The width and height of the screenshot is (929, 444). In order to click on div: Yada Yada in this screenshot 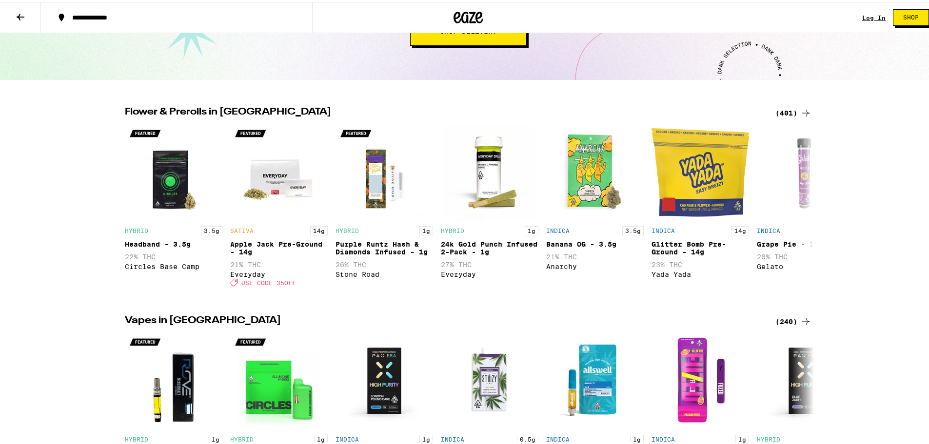, I will do `click(700, 273)`.